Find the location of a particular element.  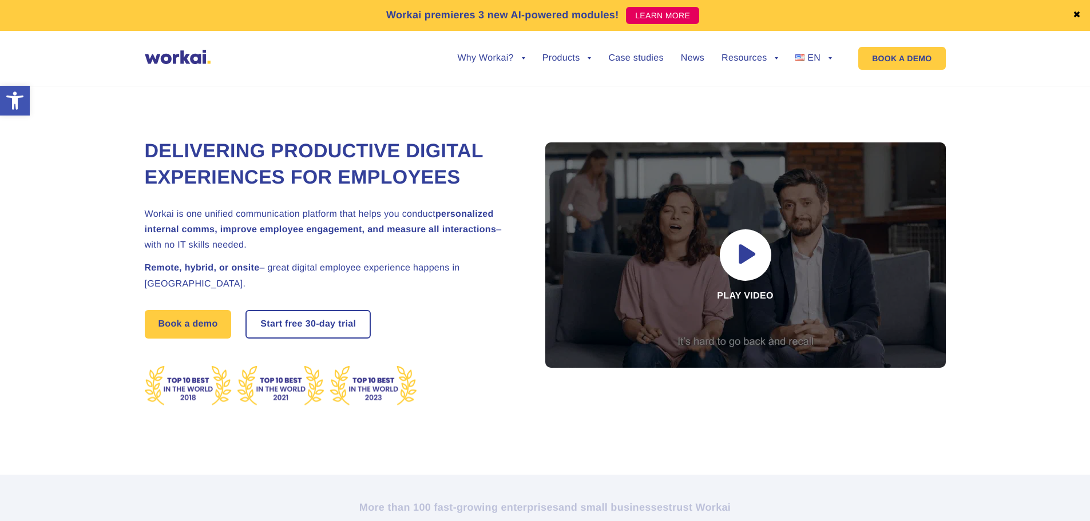

a: Resources is located at coordinates (750, 58).